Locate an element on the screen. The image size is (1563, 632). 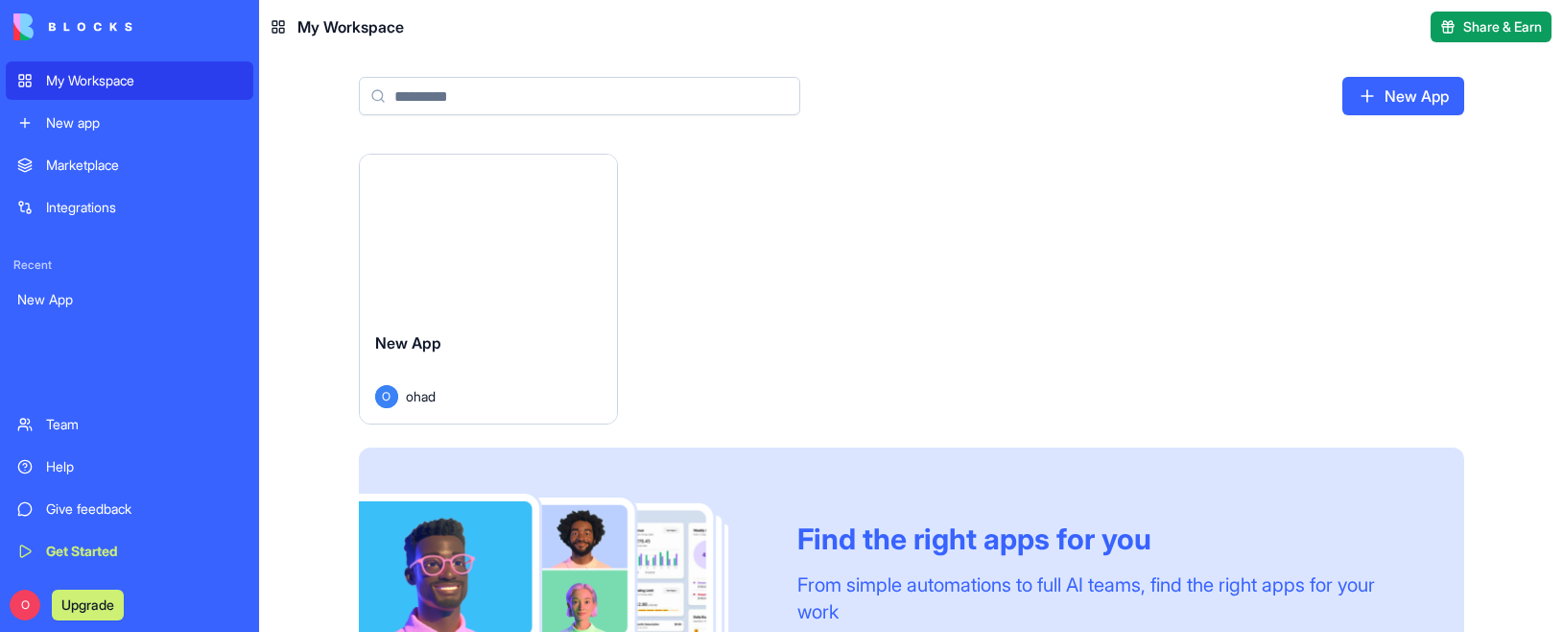
div: New app is located at coordinates (144, 123).